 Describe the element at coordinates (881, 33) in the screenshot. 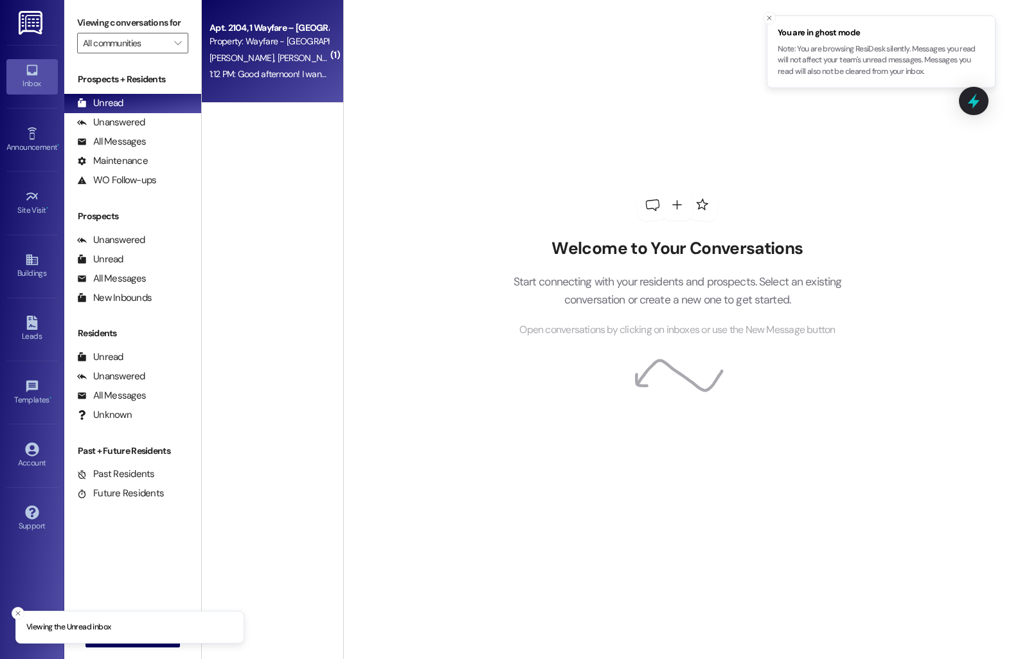

I see `span: You are in ghost mode` at that location.